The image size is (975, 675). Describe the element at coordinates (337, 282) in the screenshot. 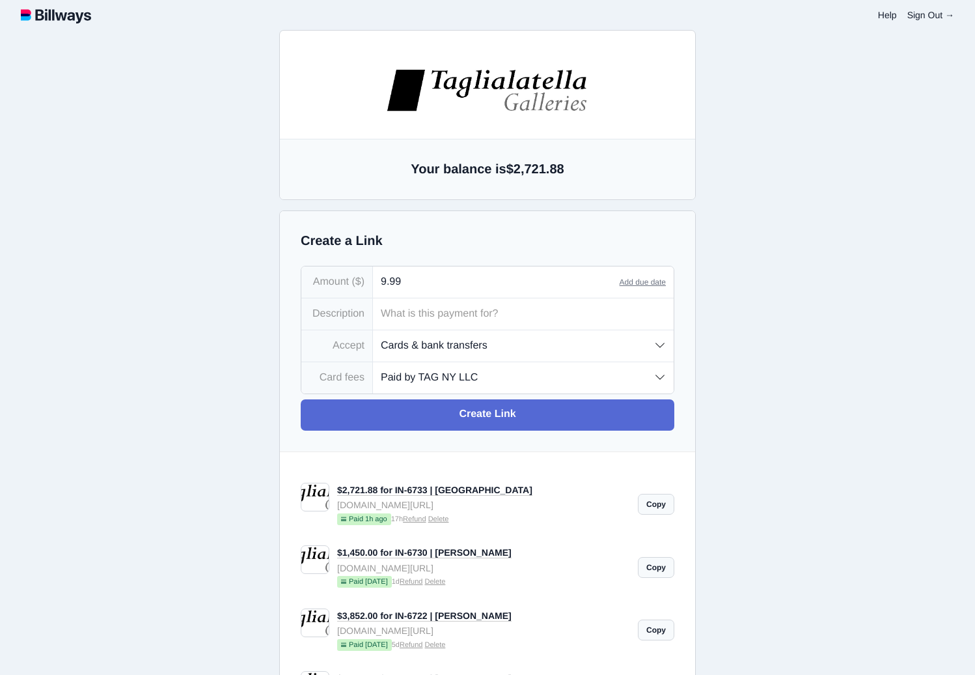

I see `div: Amount ($)` at that location.